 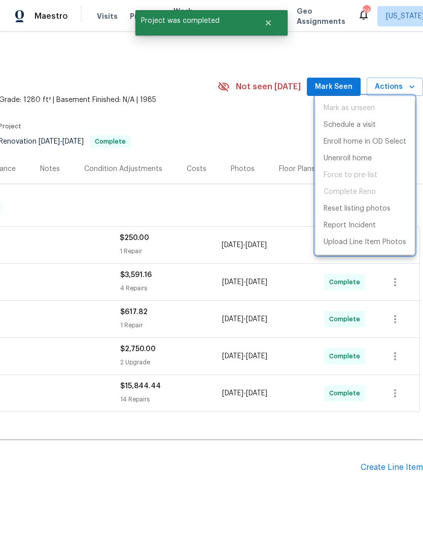 I want to click on p: Upload Line Item Photos, so click(x=365, y=242).